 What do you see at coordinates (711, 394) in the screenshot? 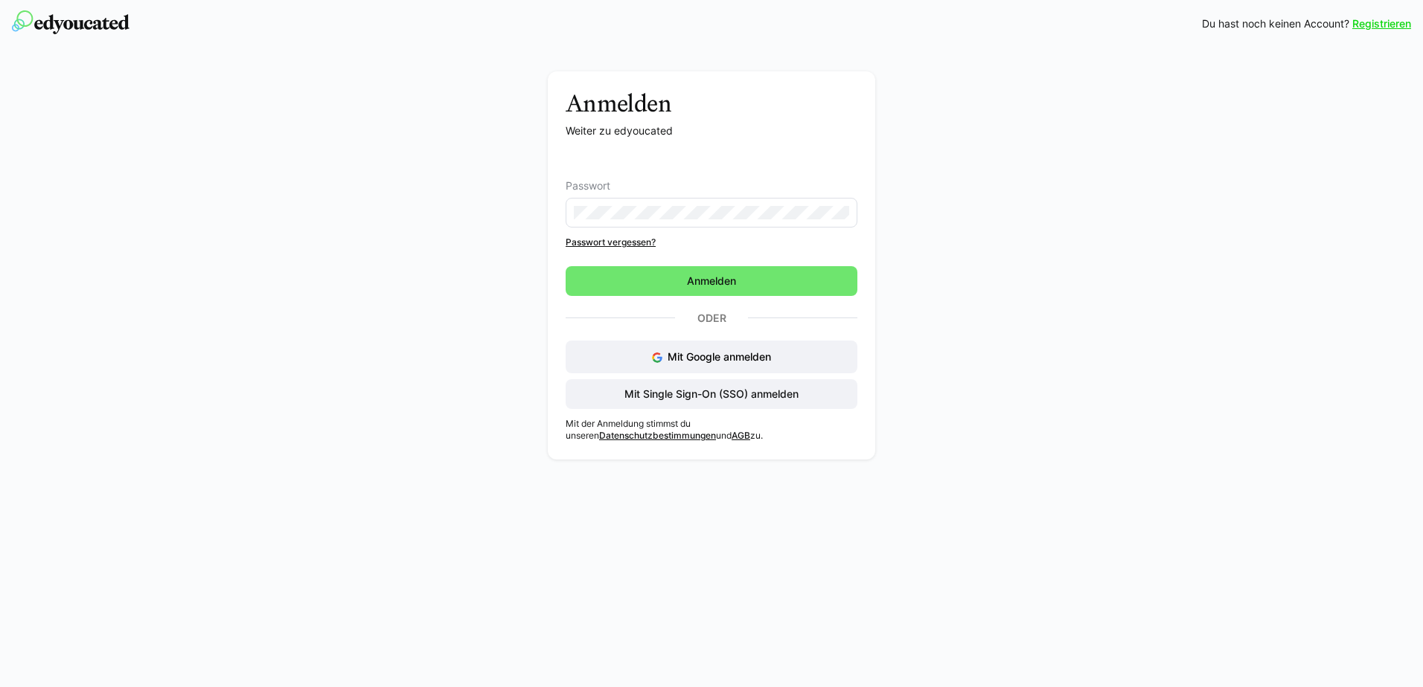
I see `button: Mit Single Sign-On (SSO) anmelden` at bounding box center [711, 394].